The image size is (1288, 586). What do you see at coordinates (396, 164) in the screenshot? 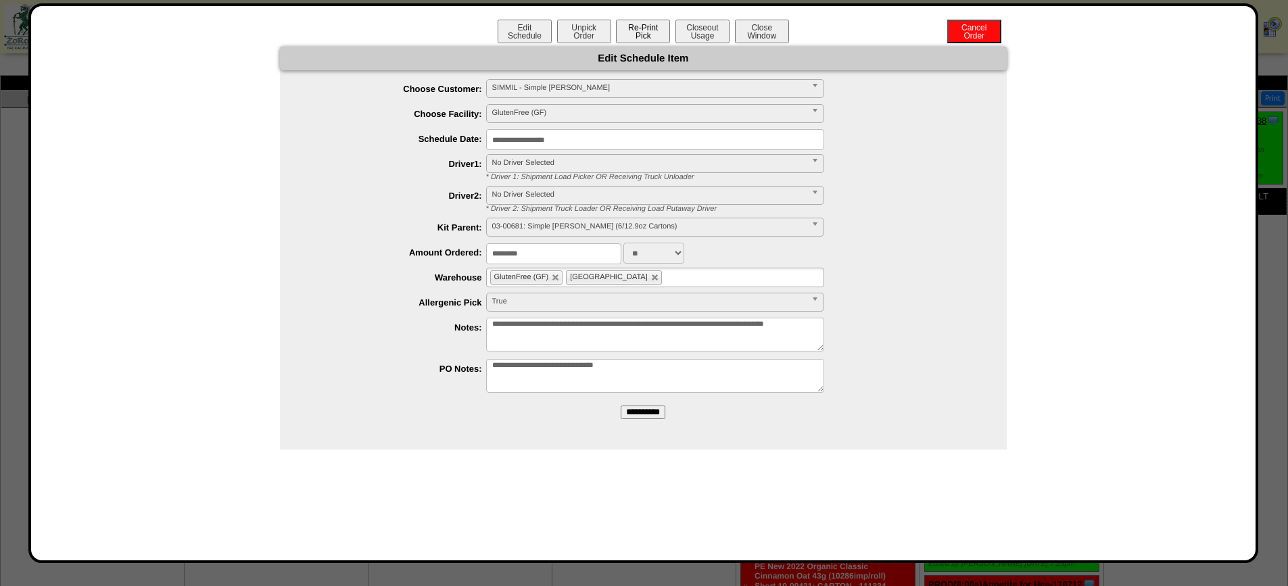
I see `label: Driver1:` at bounding box center [396, 164].